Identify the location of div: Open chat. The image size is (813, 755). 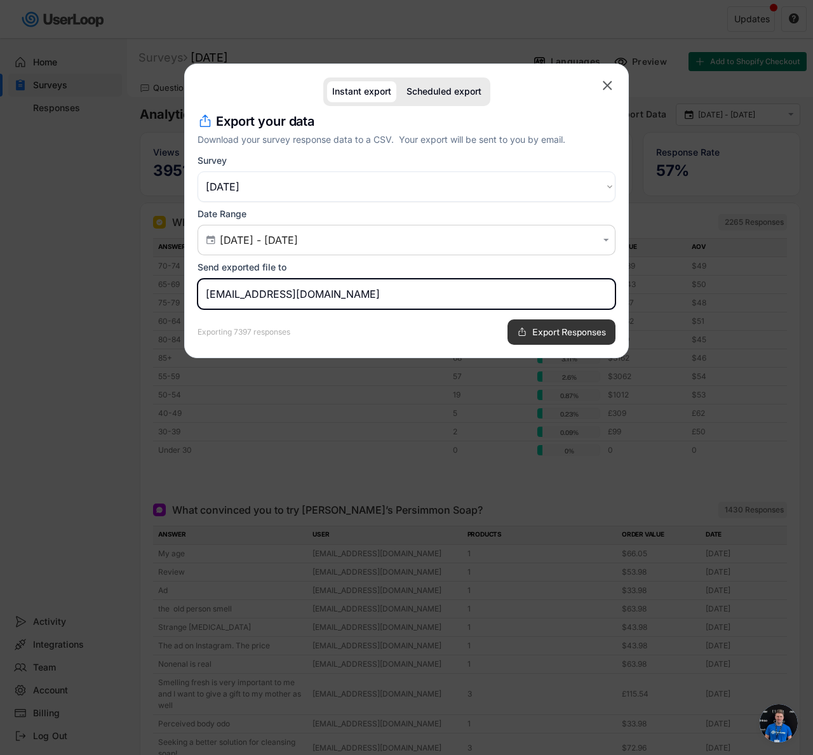
(779, 723).